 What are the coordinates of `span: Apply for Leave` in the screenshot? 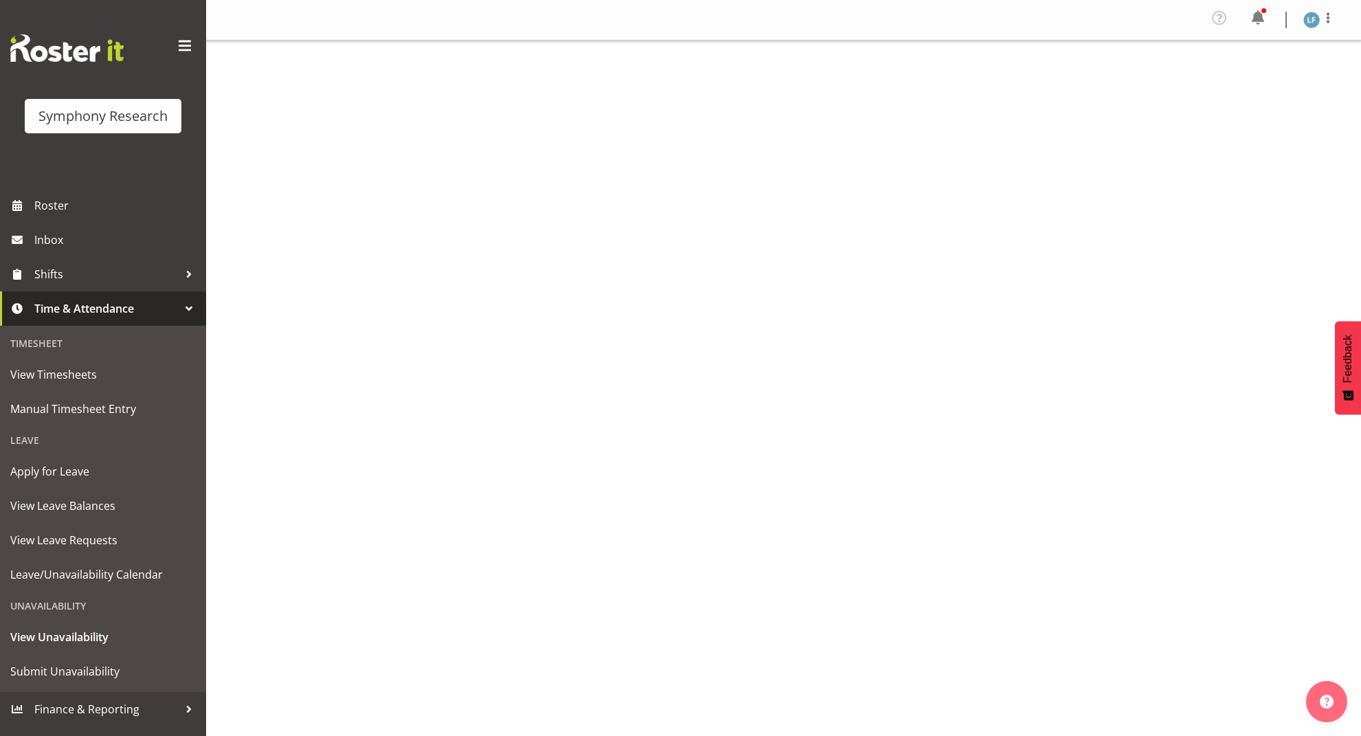 It's located at (103, 471).